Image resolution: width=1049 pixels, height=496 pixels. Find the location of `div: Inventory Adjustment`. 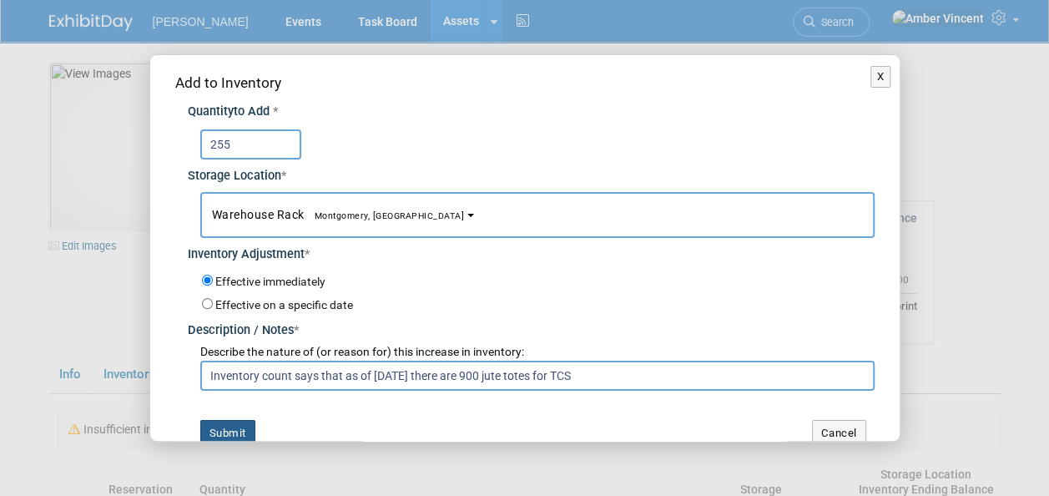

div: Inventory Adjustment is located at coordinates (531, 250).